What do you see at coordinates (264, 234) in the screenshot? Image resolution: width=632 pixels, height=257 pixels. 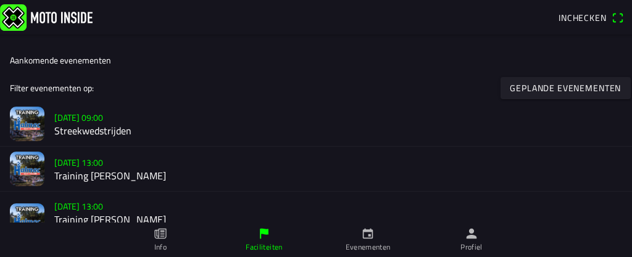 I see `ion-icon: flag` at bounding box center [264, 234].